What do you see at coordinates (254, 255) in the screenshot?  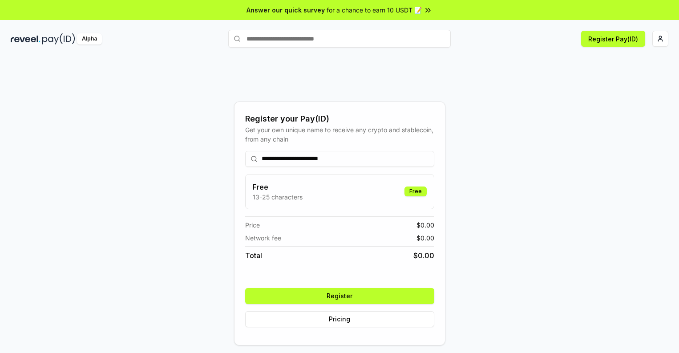 I see `span: Total` at bounding box center [254, 255].